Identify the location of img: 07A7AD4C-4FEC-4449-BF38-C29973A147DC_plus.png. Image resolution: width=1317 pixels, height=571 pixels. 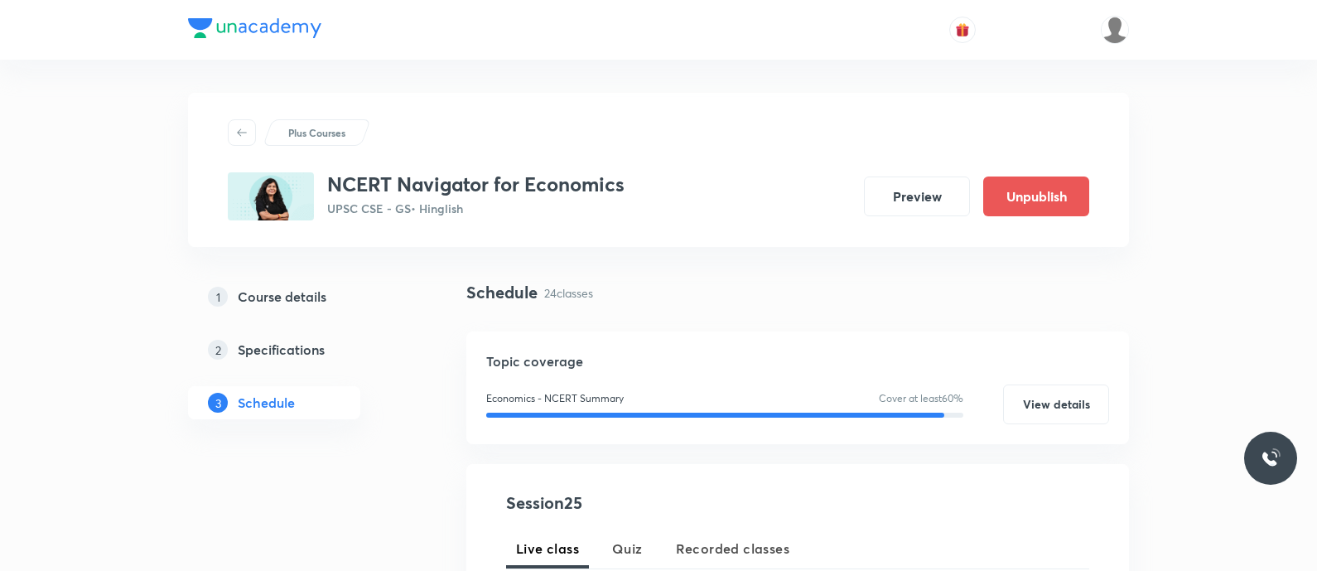
(271, 196).